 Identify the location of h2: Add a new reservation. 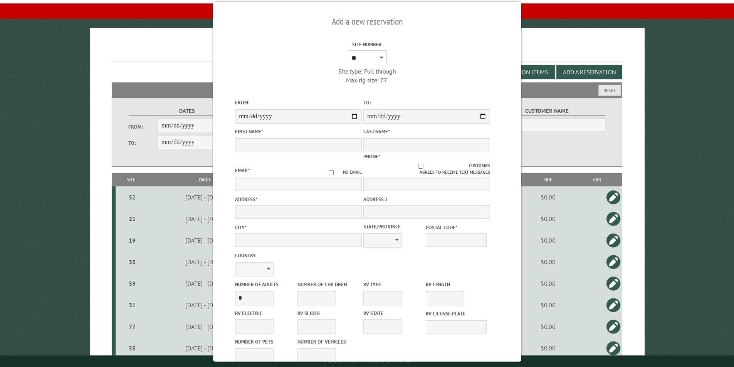
(367, 22).